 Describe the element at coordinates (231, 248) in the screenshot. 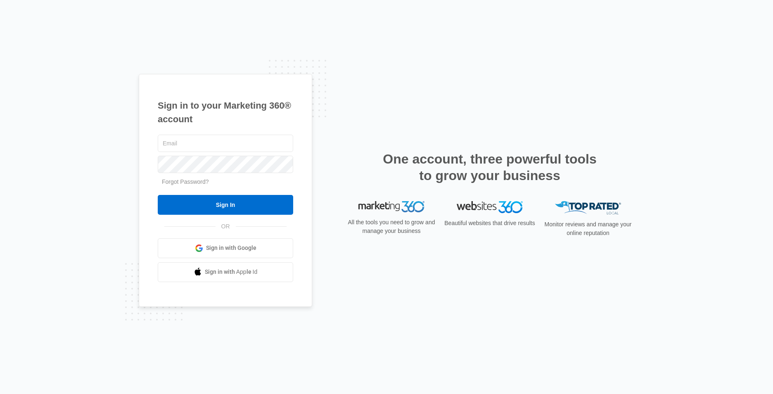

I see `span: Sign in with Google` at that location.